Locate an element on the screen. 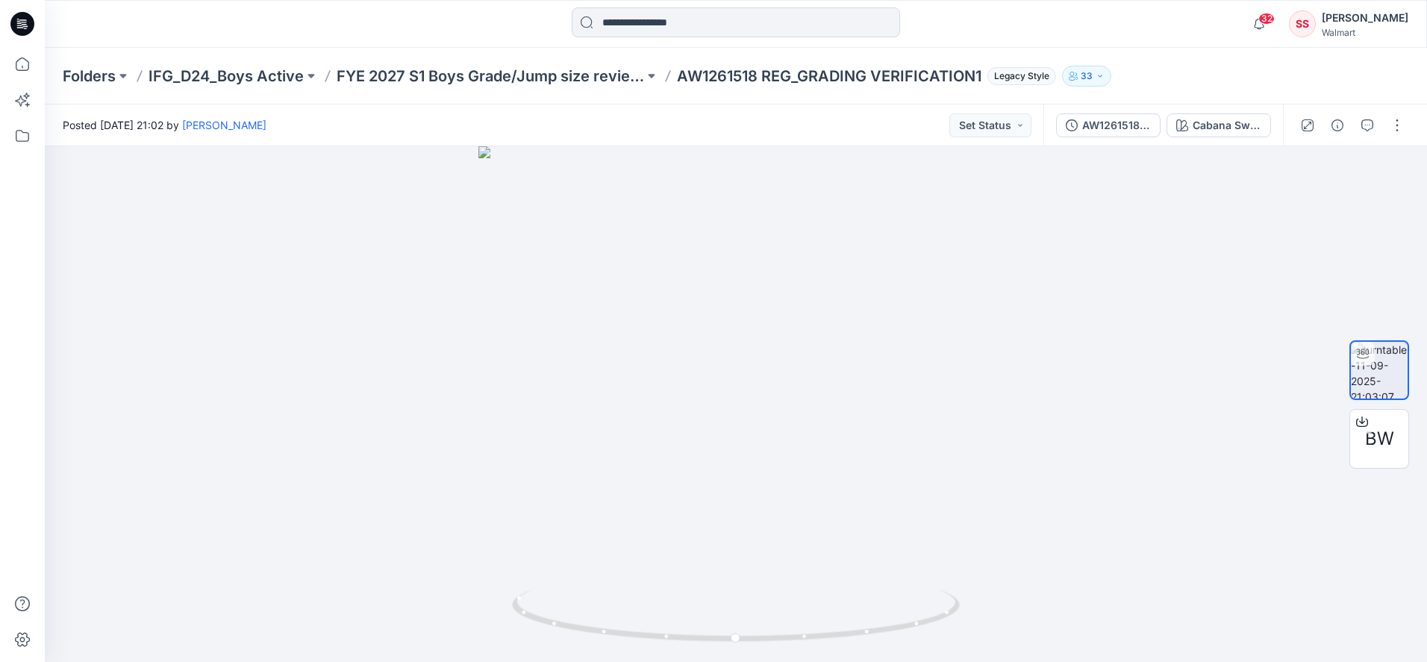 The height and width of the screenshot is (662, 1427). p: AW1261518 REG_GRADING VERIFICATION1 is located at coordinates (829, 76).